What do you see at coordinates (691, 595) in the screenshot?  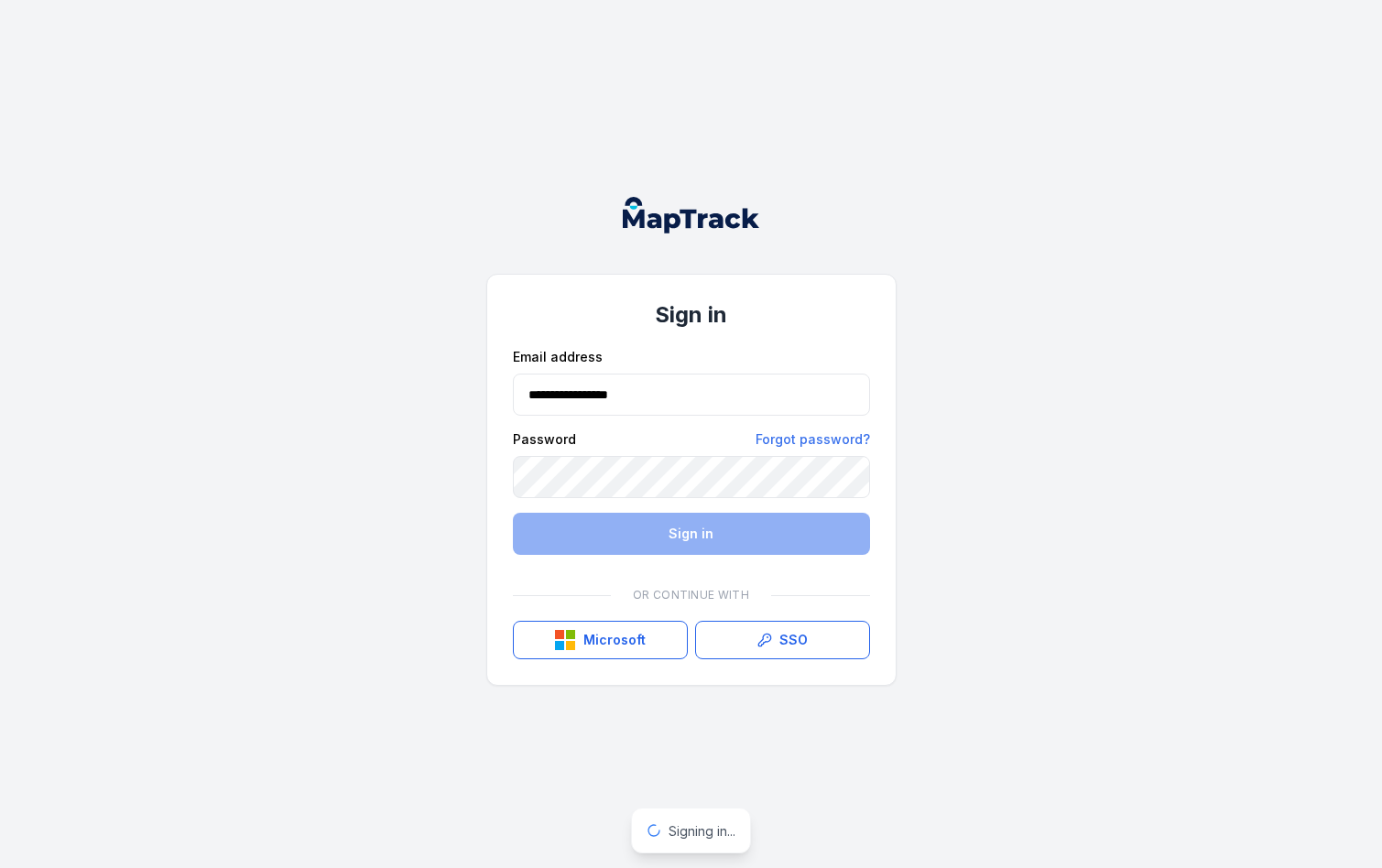 I see `div: Or continue with` at bounding box center [691, 595].